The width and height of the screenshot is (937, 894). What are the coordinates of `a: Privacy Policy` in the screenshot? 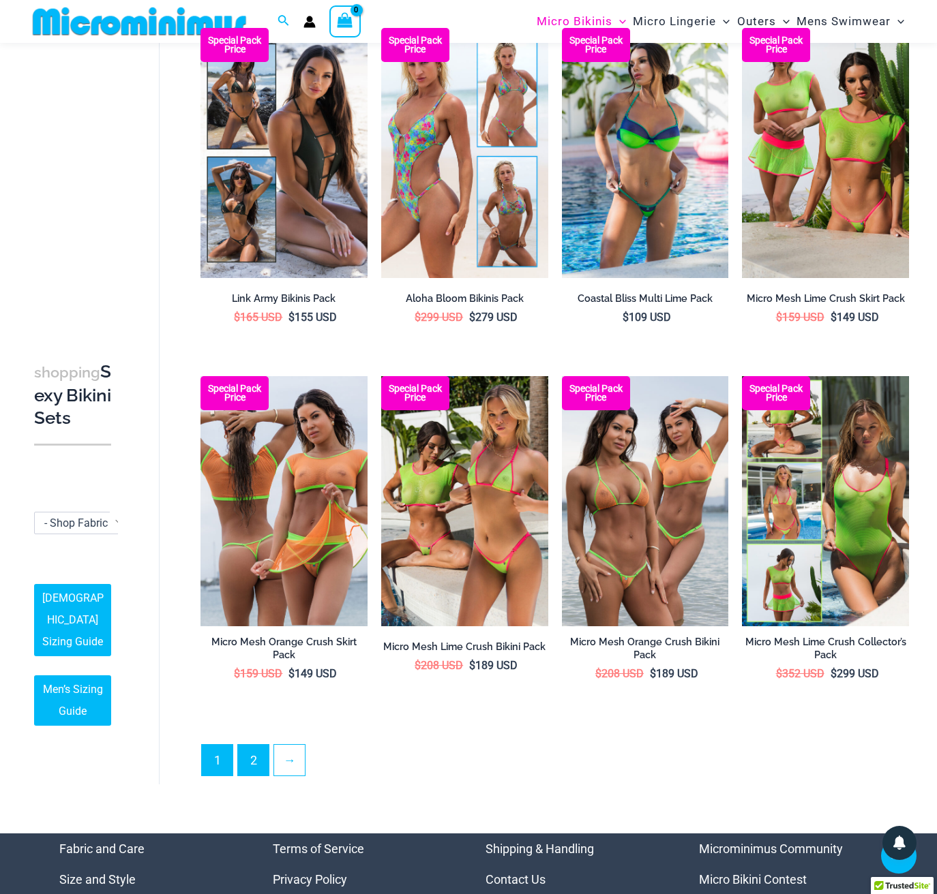 It's located at (309, 879).